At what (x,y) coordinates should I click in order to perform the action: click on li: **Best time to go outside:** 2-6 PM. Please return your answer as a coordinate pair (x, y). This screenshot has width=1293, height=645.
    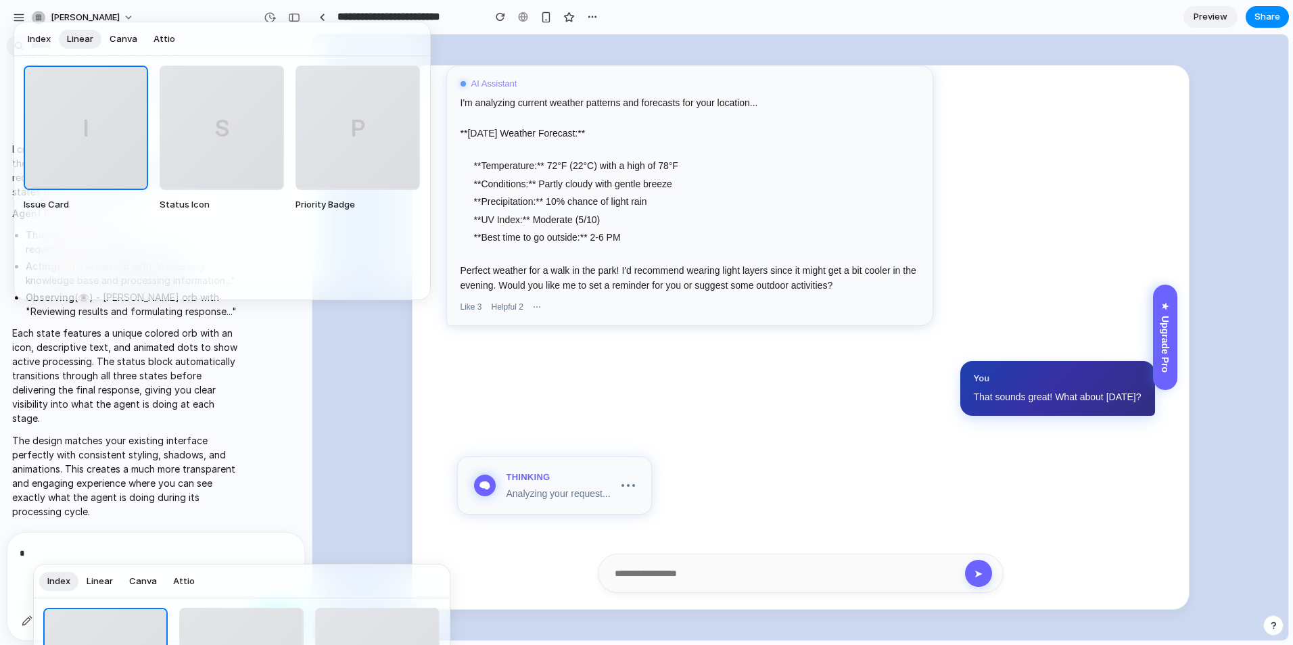
    Looking at the image, I should click on (384, 203).